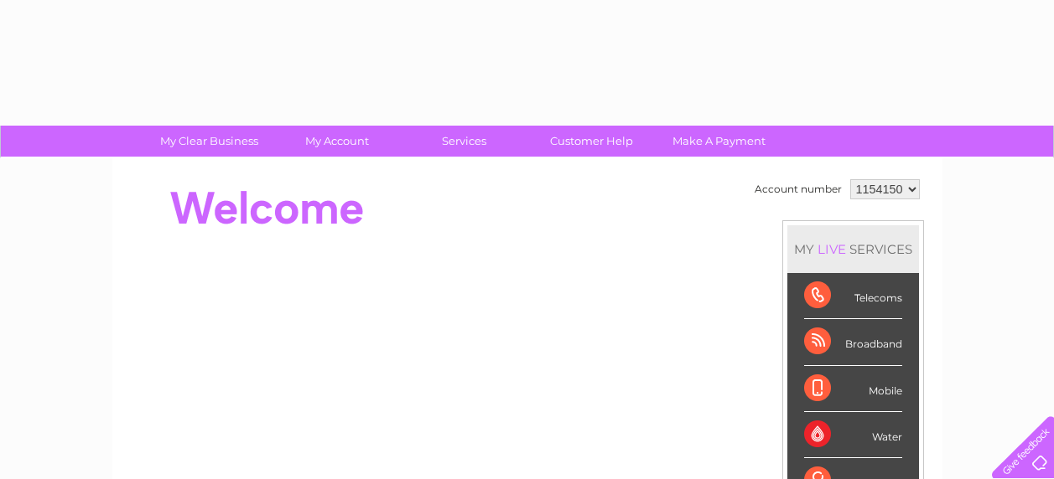 The image size is (1054, 479). What do you see at coordinates (464, 141) in the screenshot?
I see `a: Services` at bounding box center [464, 141].